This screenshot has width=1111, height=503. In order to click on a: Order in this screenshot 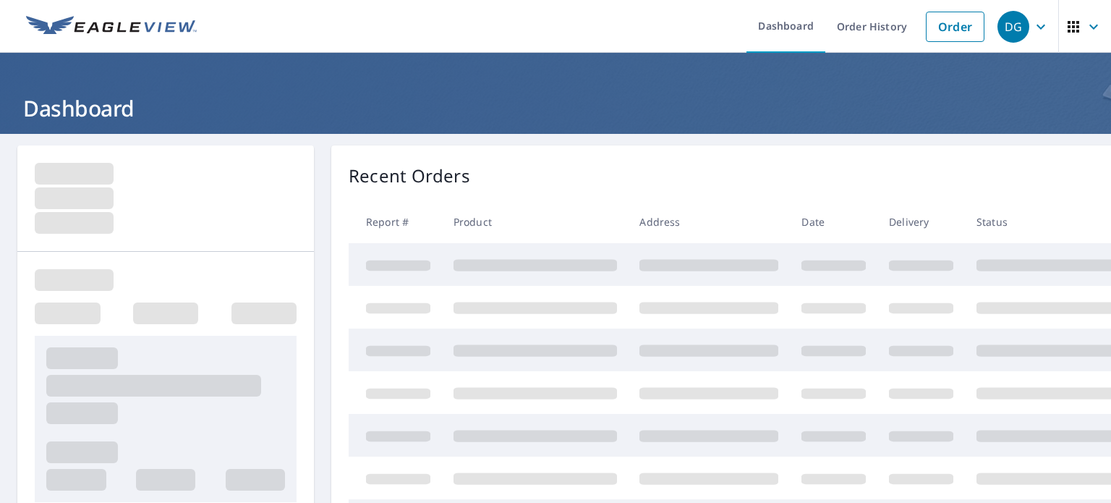, I will do `click(955, 27)`.